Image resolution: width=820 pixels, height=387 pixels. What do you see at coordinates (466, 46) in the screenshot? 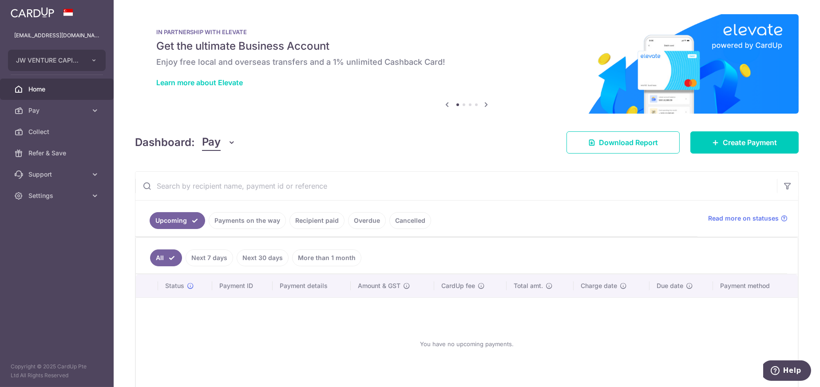
I see `h5: Get the ultimate Business Account` at bounding box center [466, 46].